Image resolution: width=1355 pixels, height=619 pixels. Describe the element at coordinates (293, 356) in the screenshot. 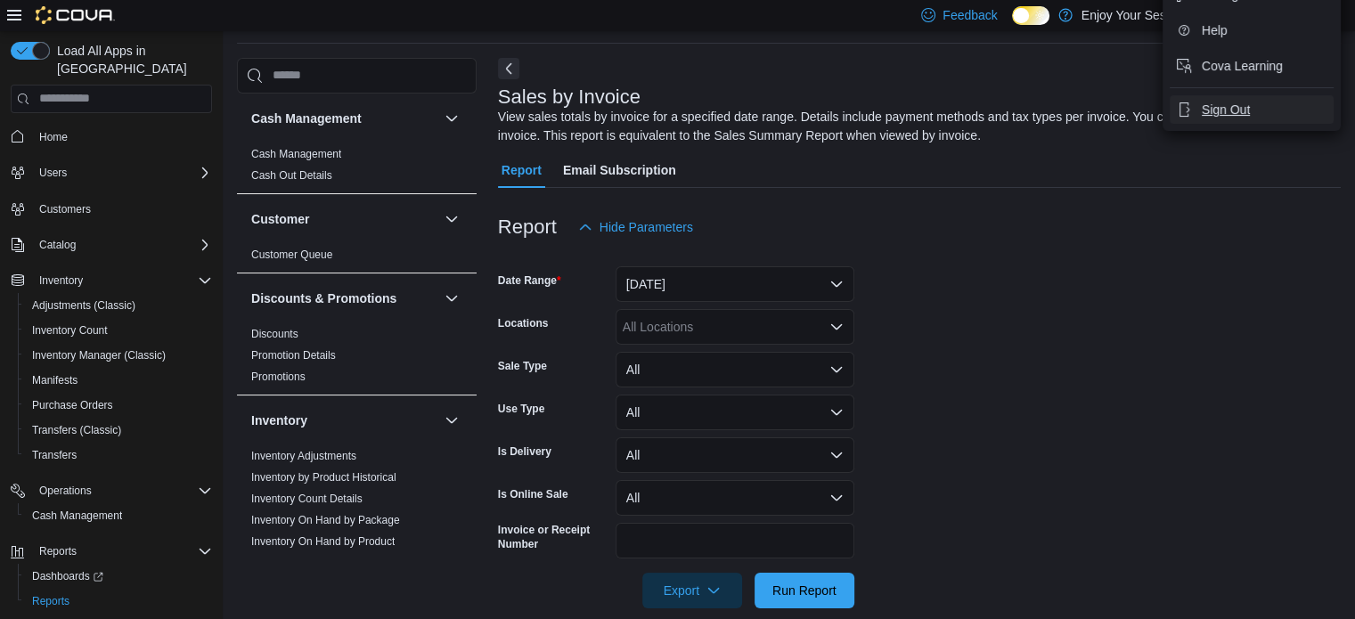

I see `span: Promotion Details` at that location.